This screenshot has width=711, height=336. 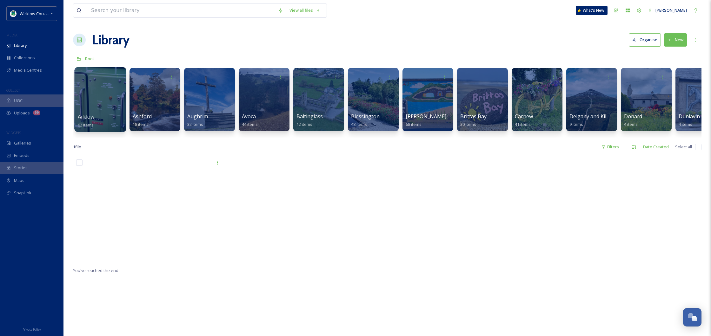 I want to click on a: Organise, so click(x=646, y=40).